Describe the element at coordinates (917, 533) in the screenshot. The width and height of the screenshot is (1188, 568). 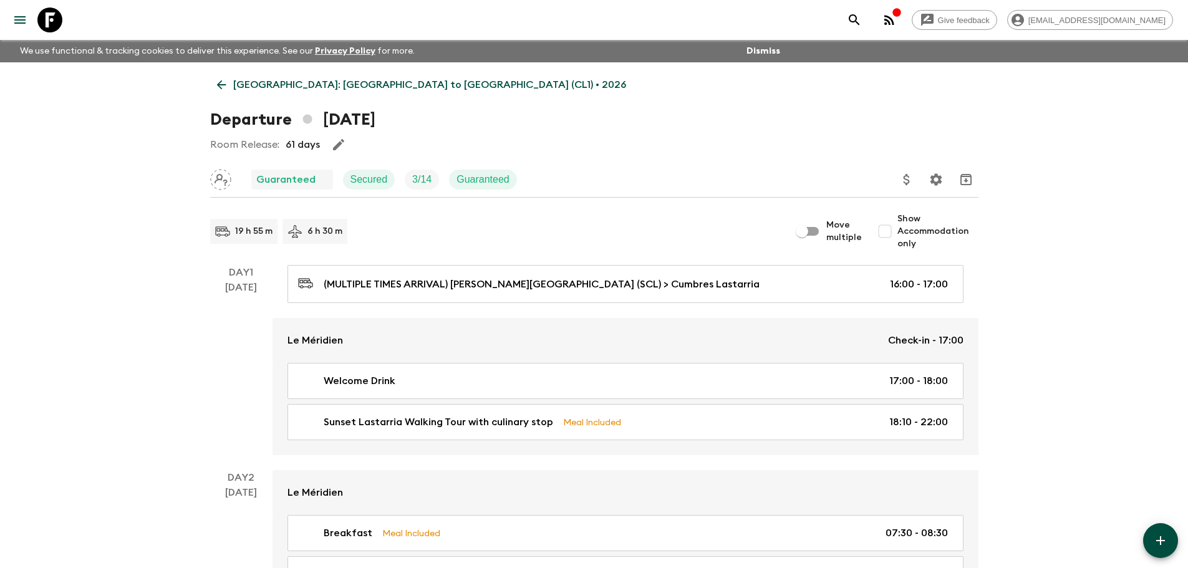
I see `p: 07:30 - 08:30` at that location.